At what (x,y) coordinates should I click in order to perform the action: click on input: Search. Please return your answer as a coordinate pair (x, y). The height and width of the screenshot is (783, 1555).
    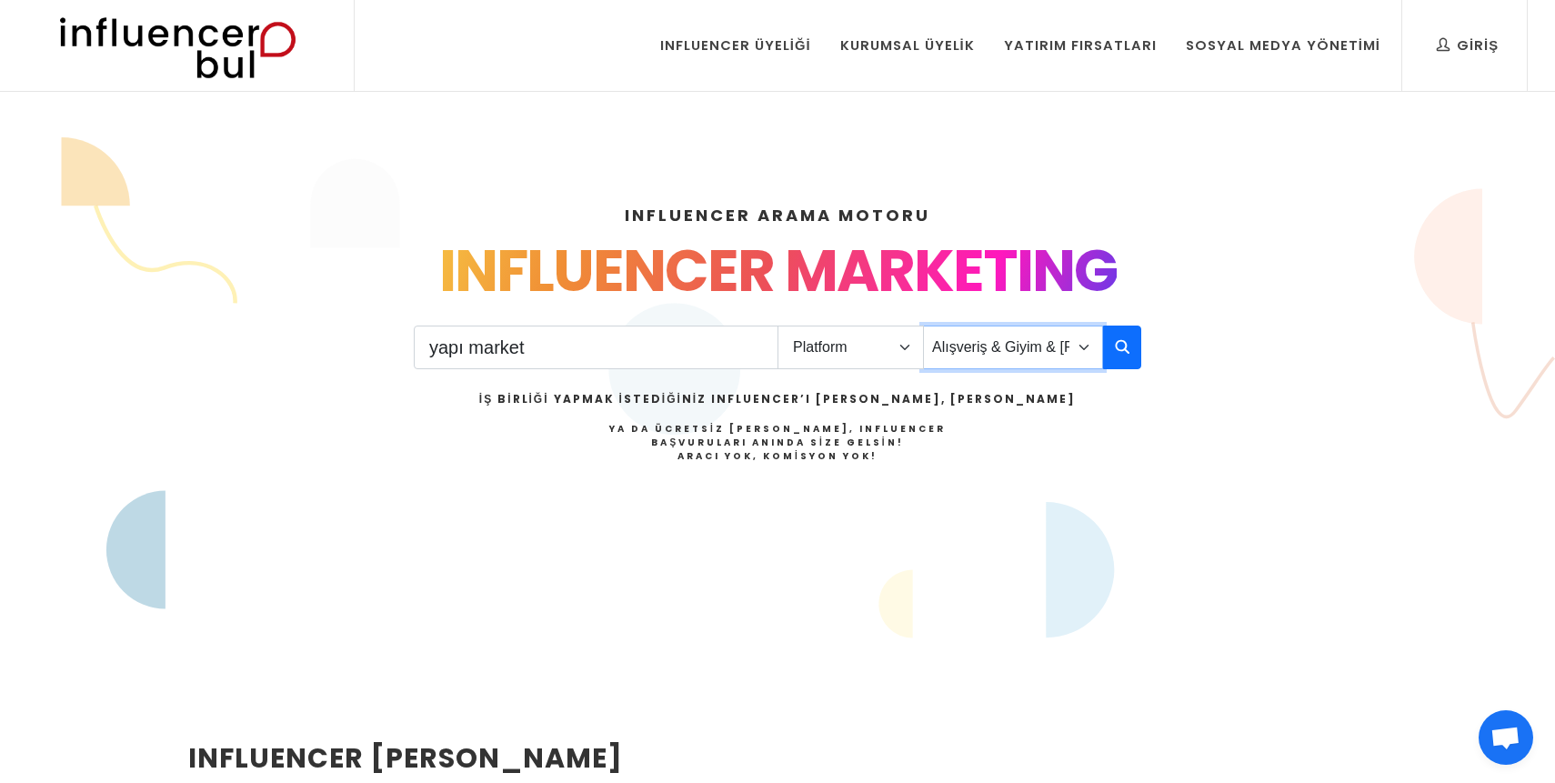
    Looking at the image, I should click on (596, 347).